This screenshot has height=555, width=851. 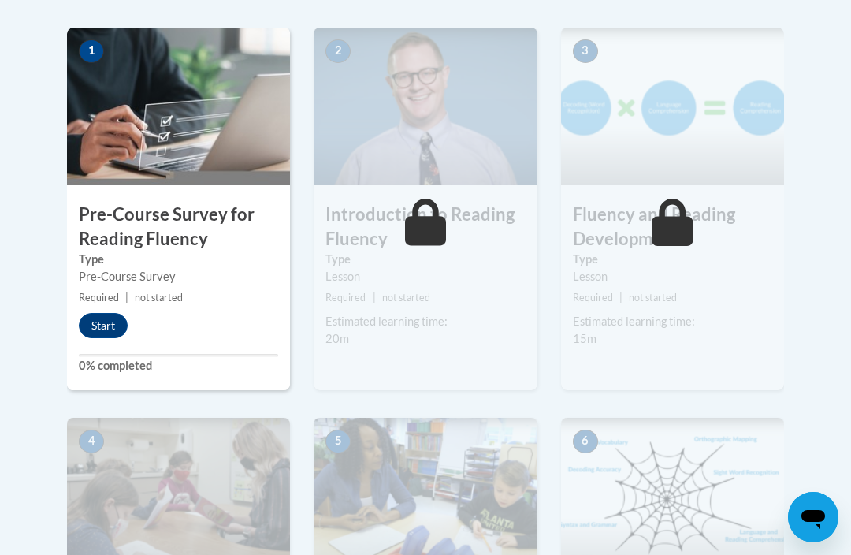 What do you see at coordinates (91, 51) in the screenshot?
I see `span: 1` at bounding box center [91, 51].